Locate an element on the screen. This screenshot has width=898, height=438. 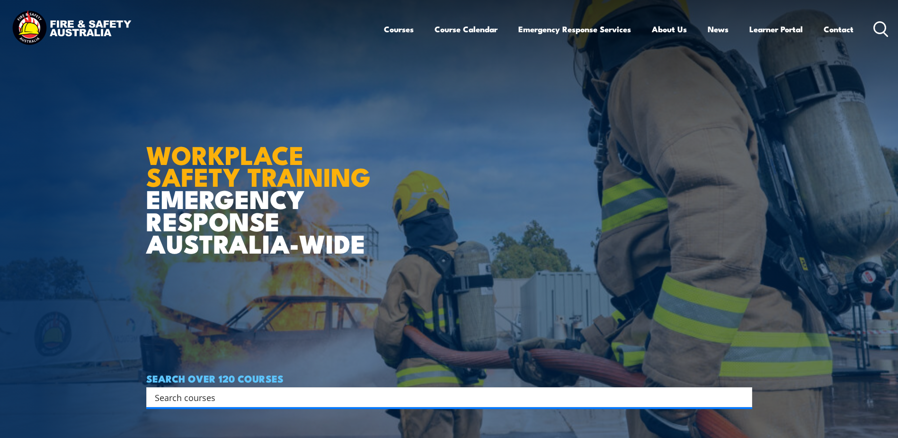
a: About Us is located at coordinates (670, 29).